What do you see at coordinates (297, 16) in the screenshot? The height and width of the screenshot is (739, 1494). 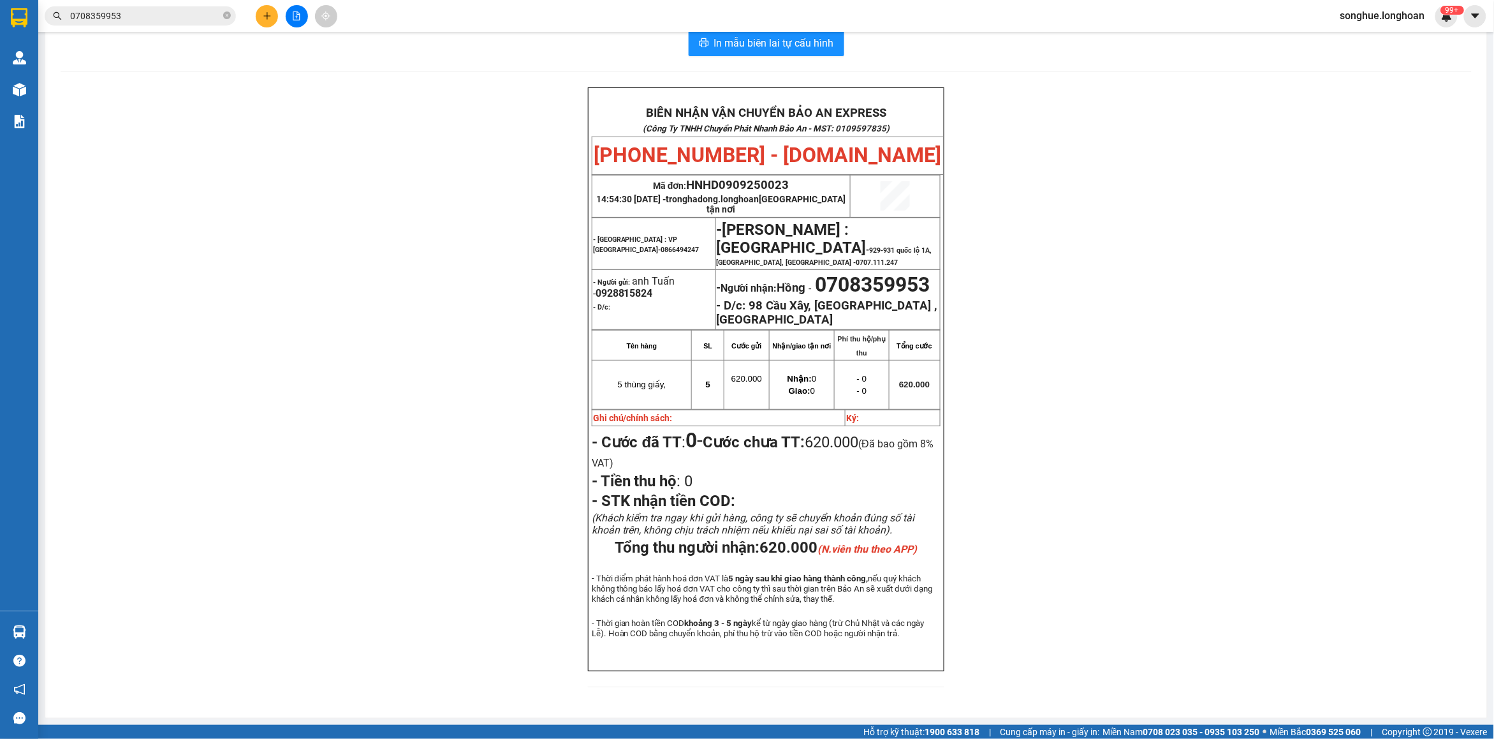 I see `button: file-add` at bounding box center [297, 16].